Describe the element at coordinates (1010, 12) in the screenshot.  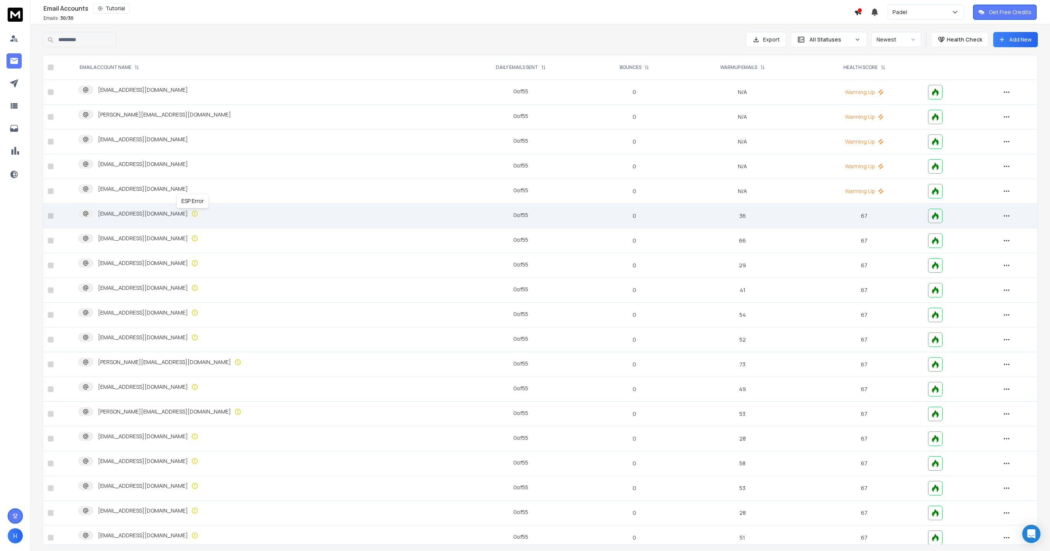
I see `p: Get Free Credits` at that location.